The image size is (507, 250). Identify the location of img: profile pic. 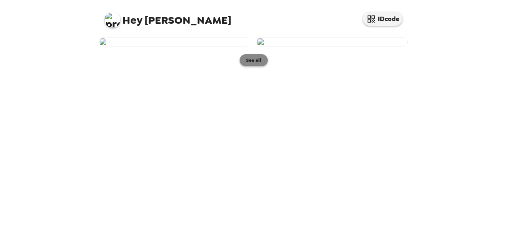
(112, 20).